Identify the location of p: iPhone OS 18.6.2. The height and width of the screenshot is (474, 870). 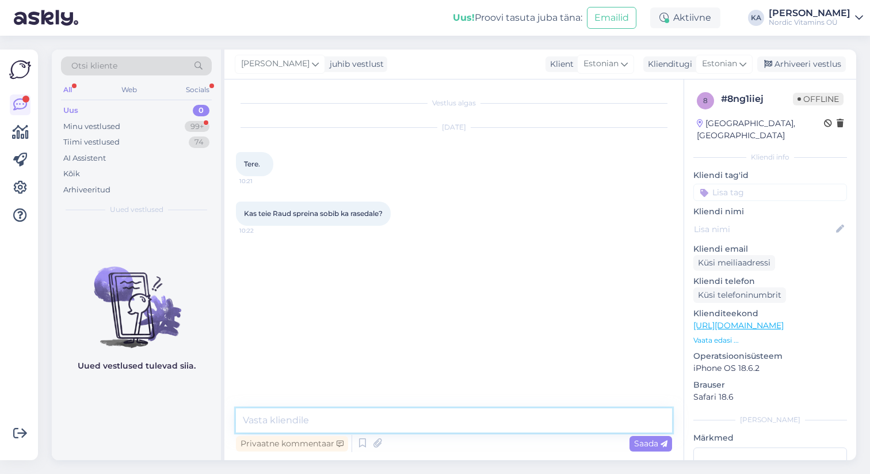
(770, 368).